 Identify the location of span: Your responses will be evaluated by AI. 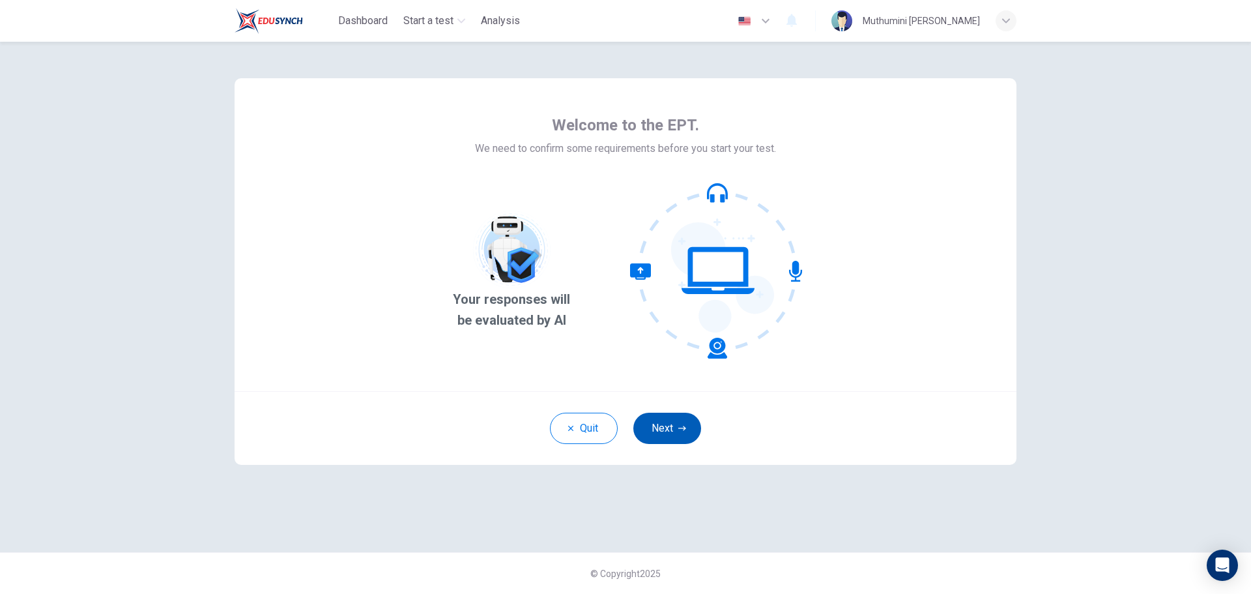
(511, 309).